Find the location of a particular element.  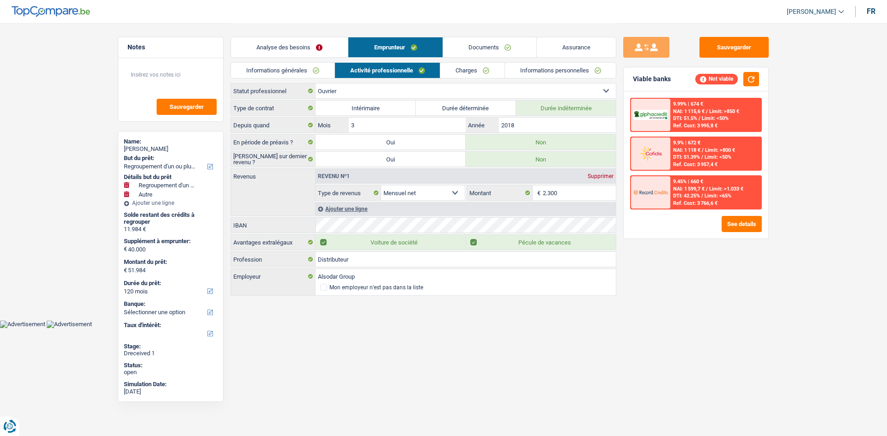

span: NAI: 1 118 € is located at coordinates (686, 150).